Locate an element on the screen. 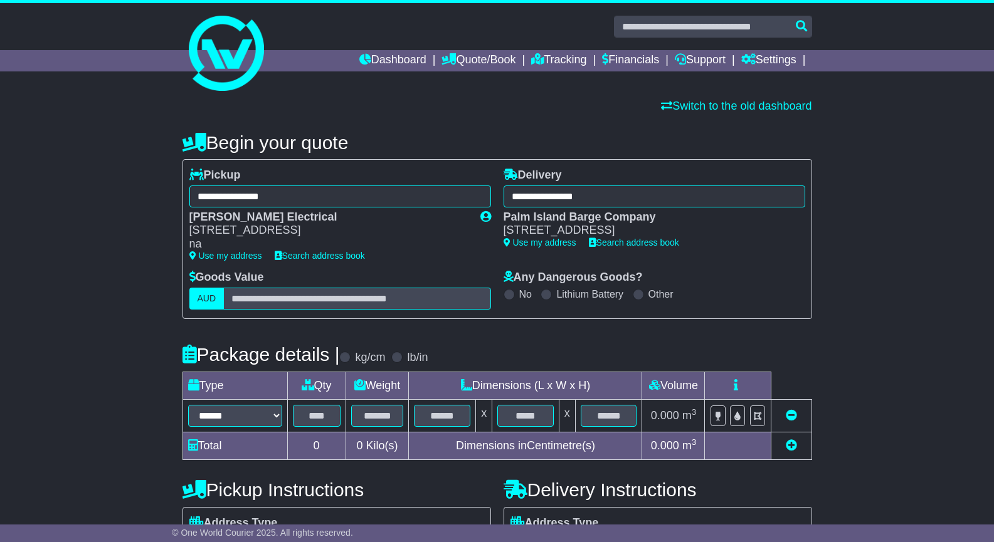  a: Tracking is located at coordinates (559, 61).